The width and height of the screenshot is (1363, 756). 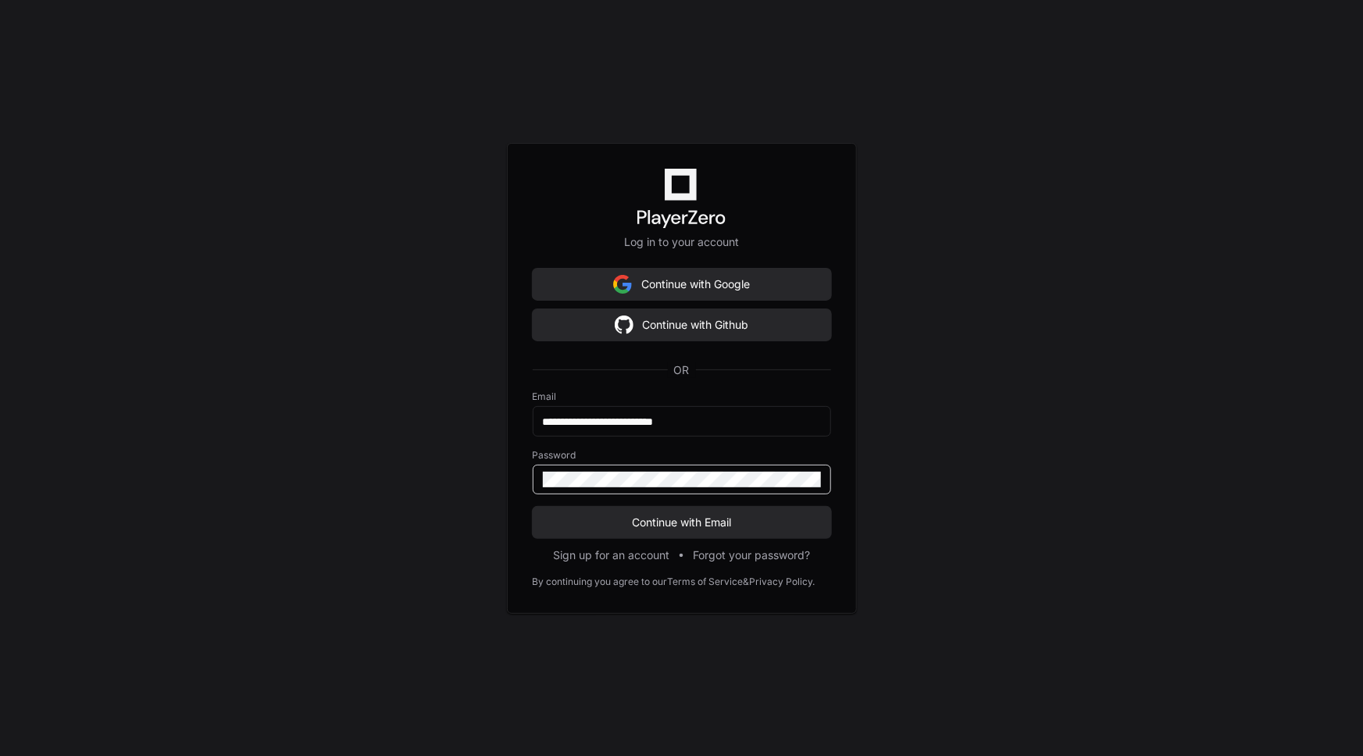 What do you see at coordinates (682, 522) in the screenshot?
I see `span: Continue with Email` at bounding box center [682, 522].